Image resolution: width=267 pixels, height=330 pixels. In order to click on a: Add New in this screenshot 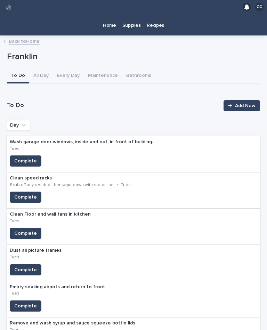, I will do `click(241, 106)`.